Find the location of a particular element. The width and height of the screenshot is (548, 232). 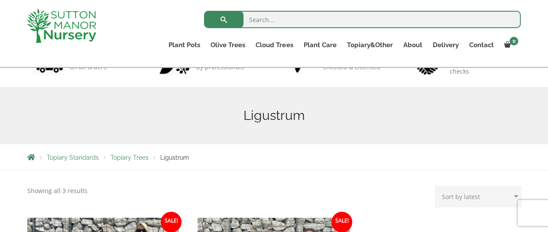

a: Plant Pots is located at coordinates (184, 45).